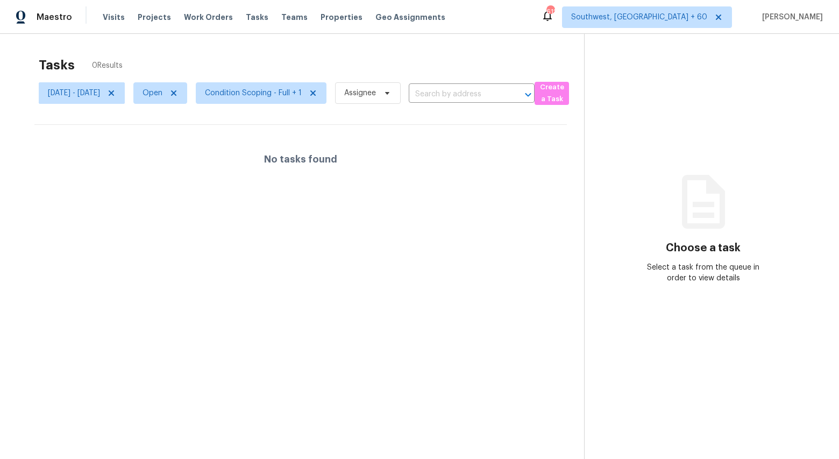  I want to click on h3: Choose a task, so click(703, 248).